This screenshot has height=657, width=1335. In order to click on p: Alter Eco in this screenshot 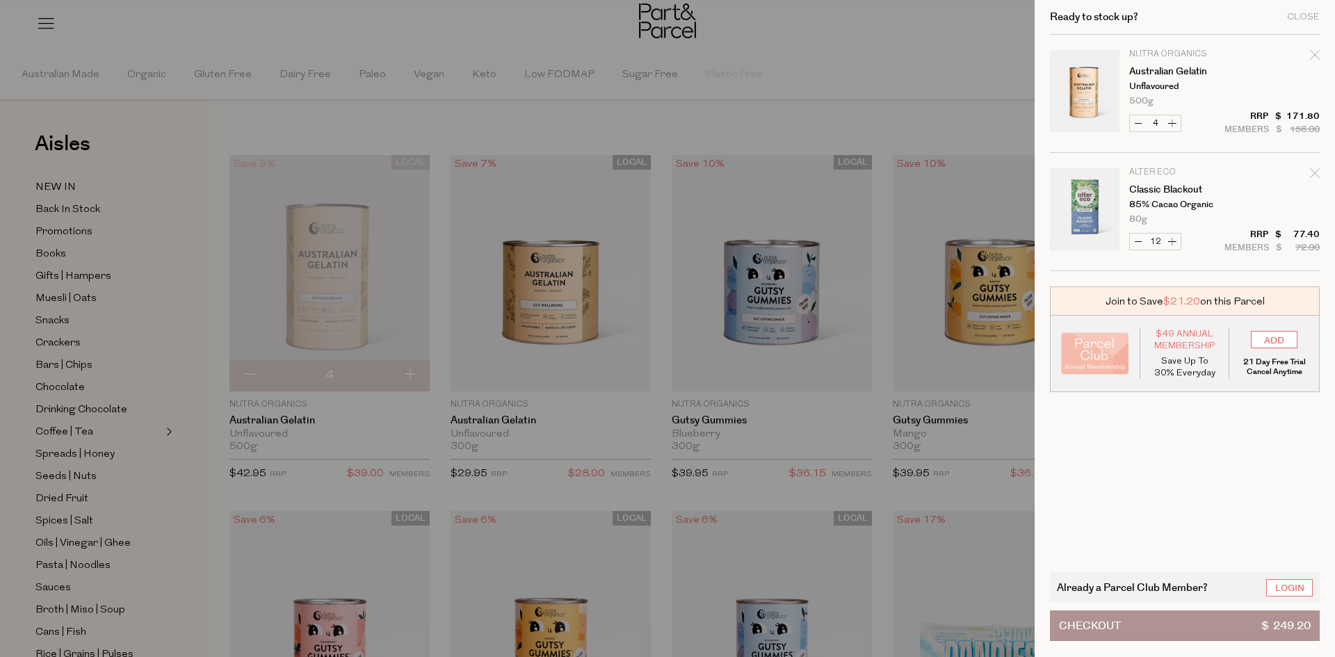, I will do `click(1183, 172)`.